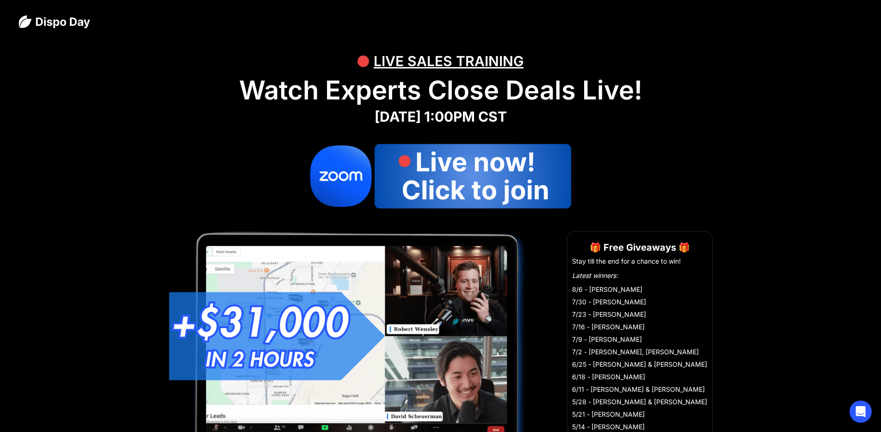 The width and height of the screenshot is (881, 432). What do you see at coordinates (449, 61) in the screenshot?
I see `div: LIVE SALES TRAINING` at bounding box center [449, 61].